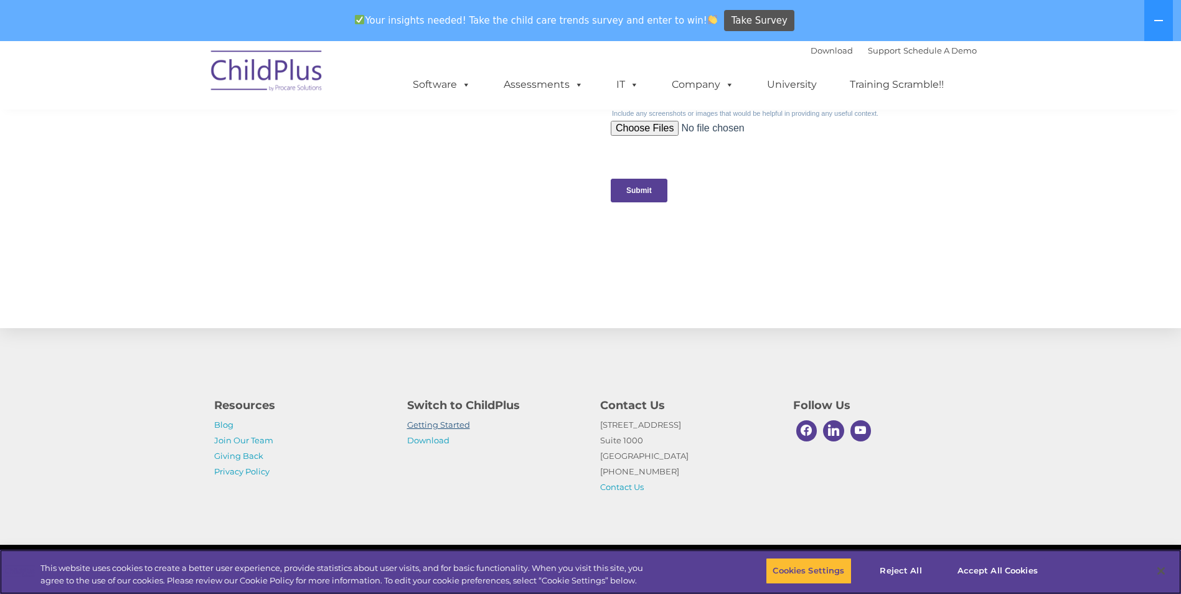  I want to click on span: Your insights needed! Take the child care trends survey and enter to win!, so click(536, 20).